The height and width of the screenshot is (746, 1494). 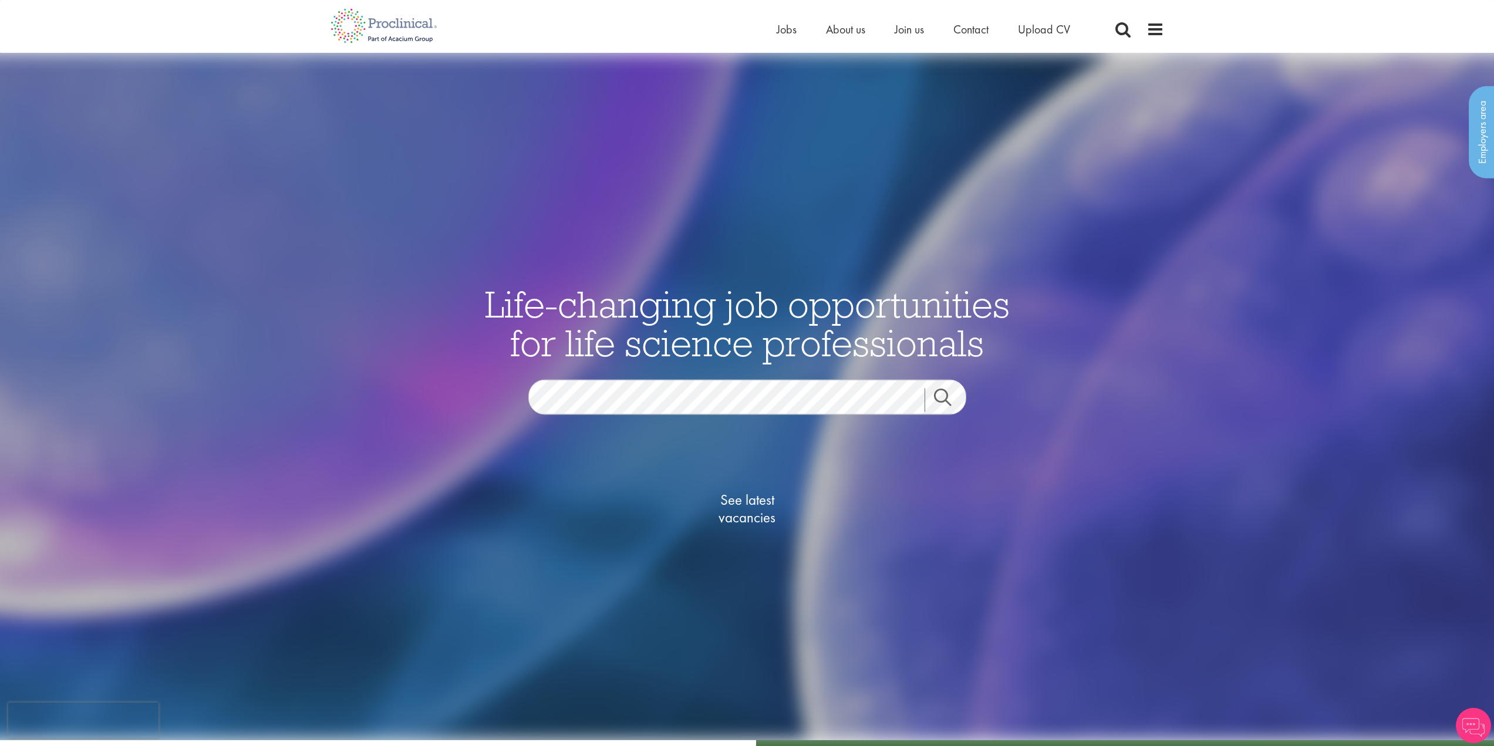 I want to click on span: See latest vacancies, so click(x=747, y=509).